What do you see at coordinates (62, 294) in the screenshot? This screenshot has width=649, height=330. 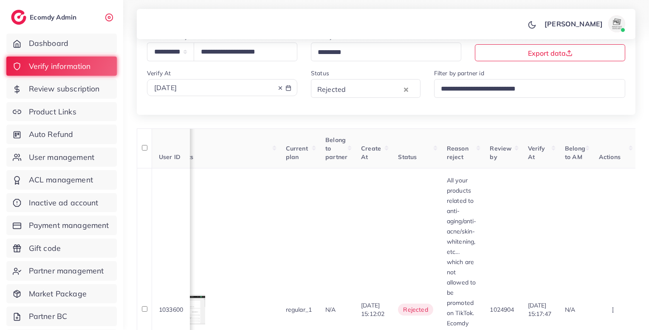 I see `a: Market Package` at bounding box center [62, 294].